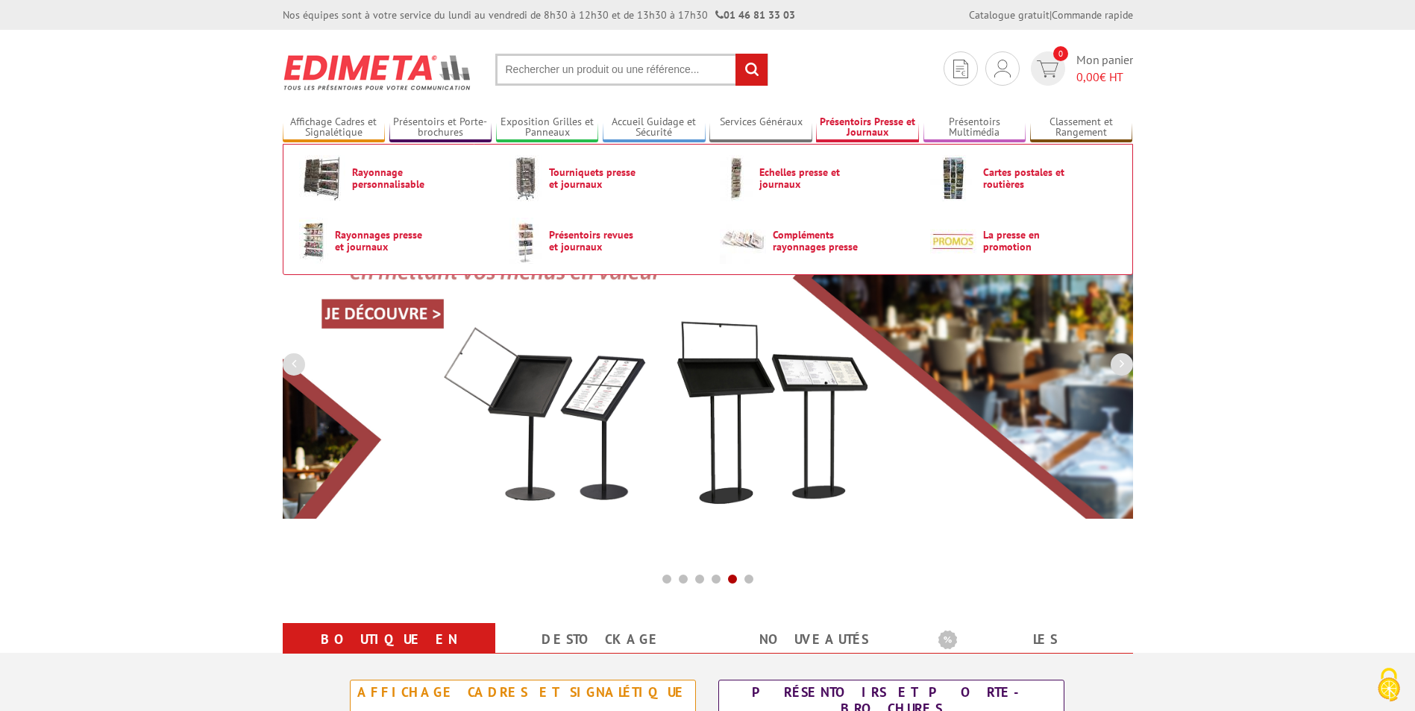 This screenshot has height=711, width=1415. What do you see at coordinates (322, 178) in the screenshot?
I see `img: Rayonnage personnalisable` at bounding box center [322, 178].